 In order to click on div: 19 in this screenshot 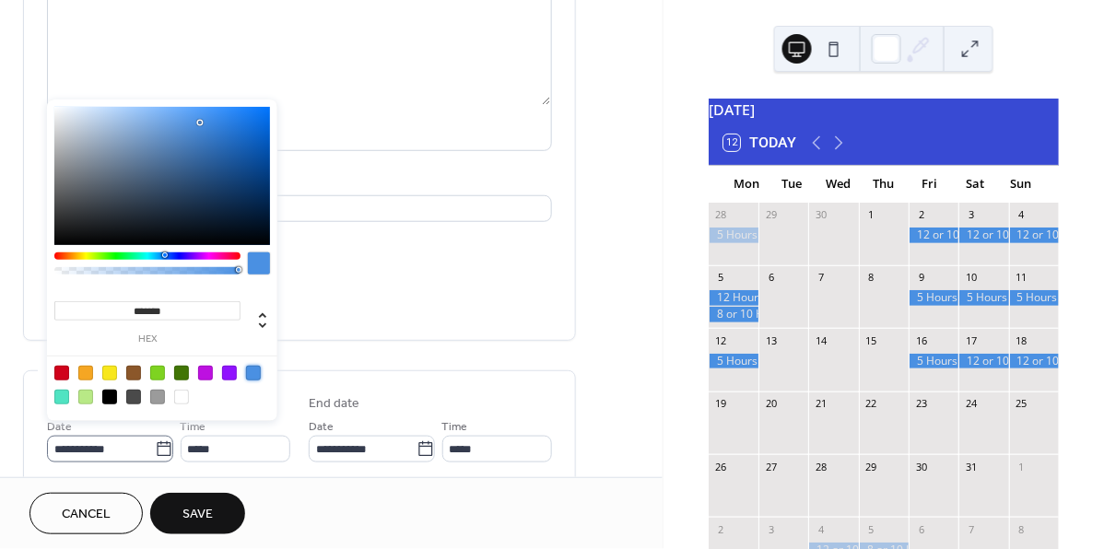, I will do `click(721, 404)`.